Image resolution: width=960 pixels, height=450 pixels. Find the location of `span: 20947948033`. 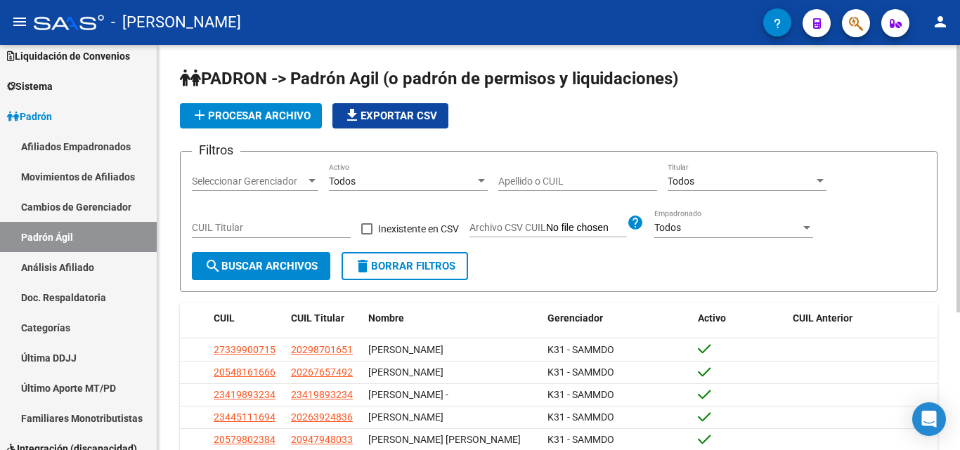

span: 20947948033 is located at coordinates (322, 440).